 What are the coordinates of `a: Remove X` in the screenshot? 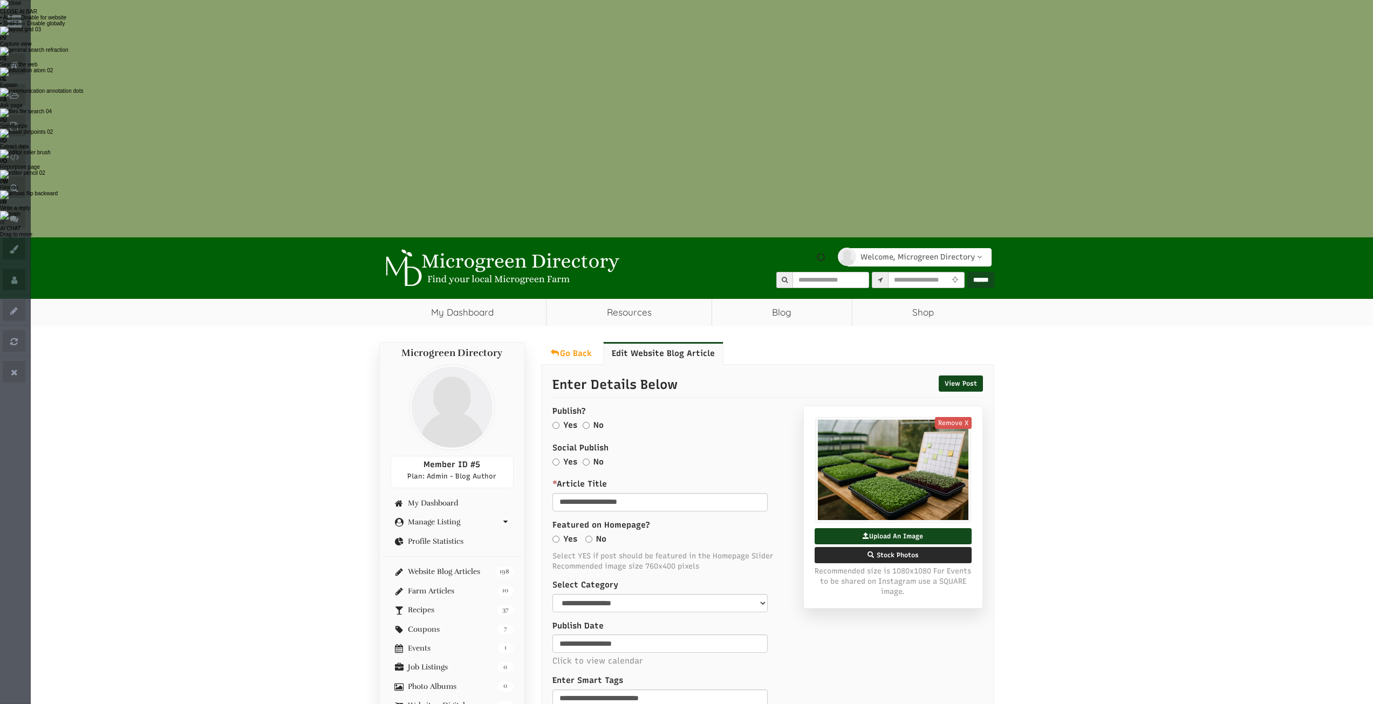 It's located at (954, 423).